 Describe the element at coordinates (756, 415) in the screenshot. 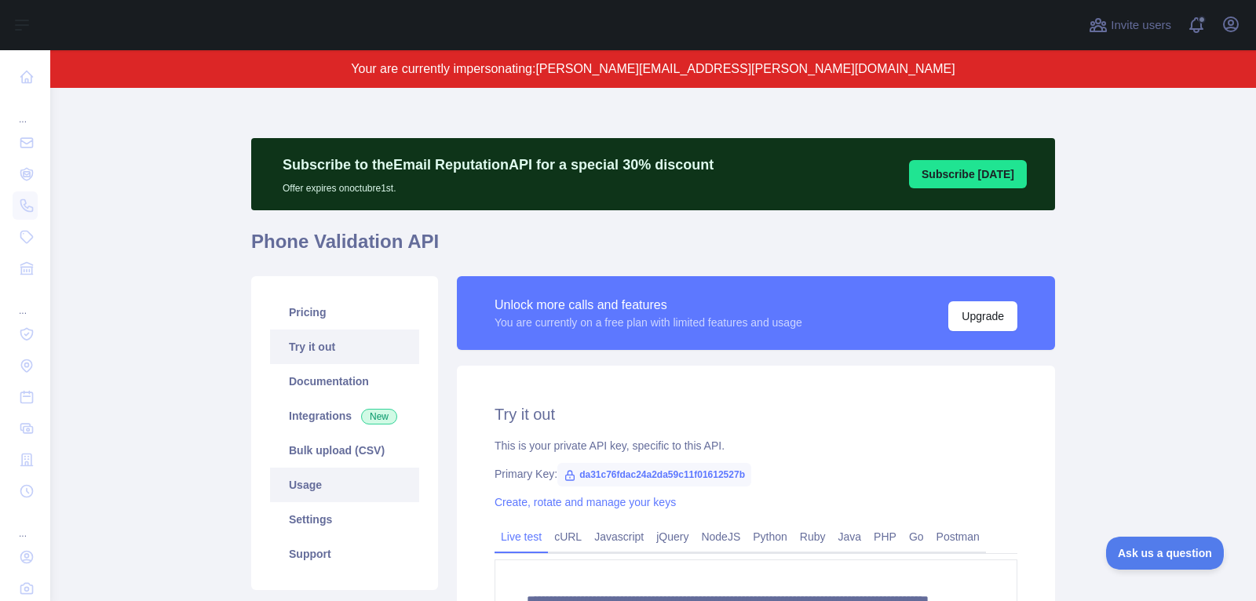

I see `h2: Try it out` at that location.